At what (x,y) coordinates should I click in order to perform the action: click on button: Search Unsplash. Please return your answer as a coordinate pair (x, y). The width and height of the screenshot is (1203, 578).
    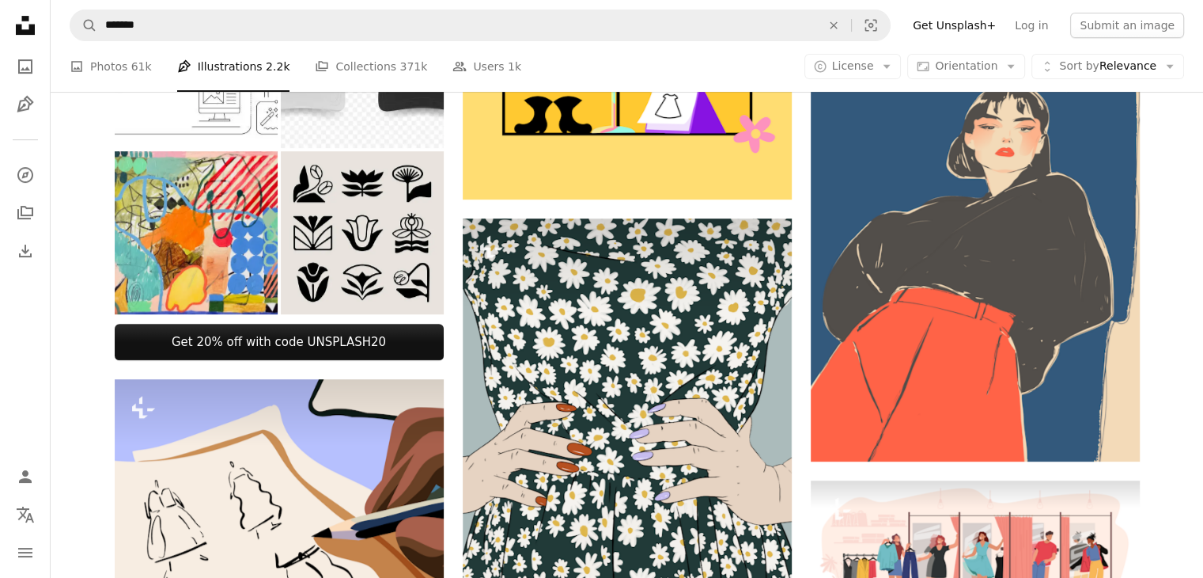
    Looking at the image, I should click on (84, 25).